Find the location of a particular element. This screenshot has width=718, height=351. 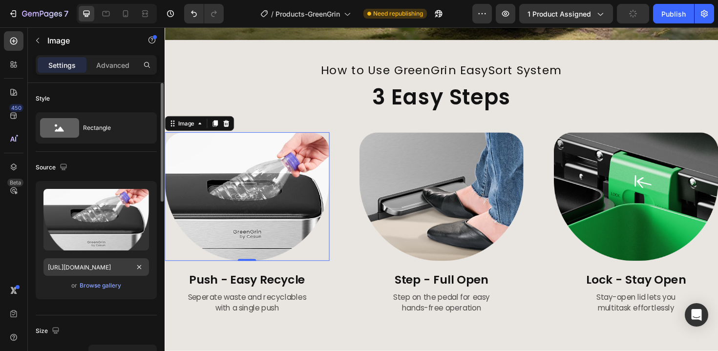

p: Image is located at coordinates (89, 41).